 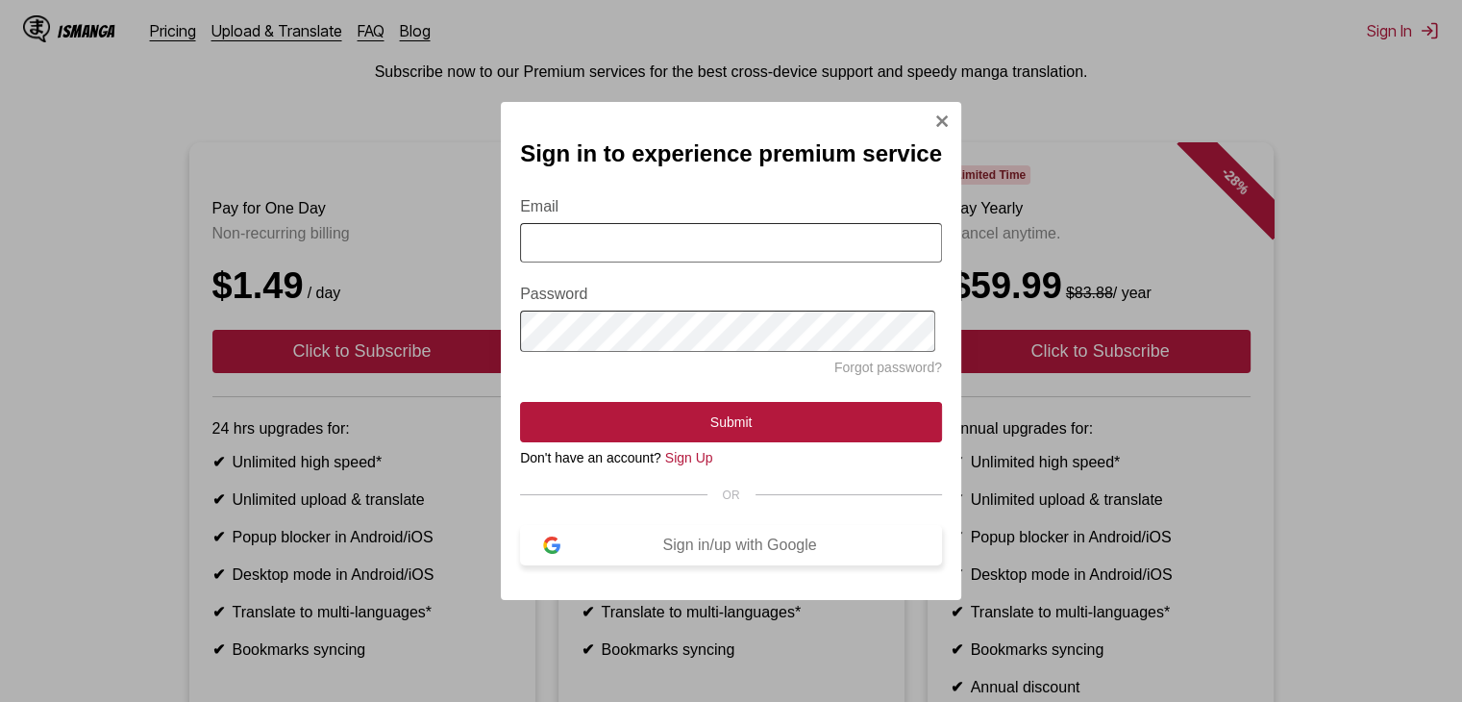 I want to click on div: Sign In Modal, so click(x=731, y=350).